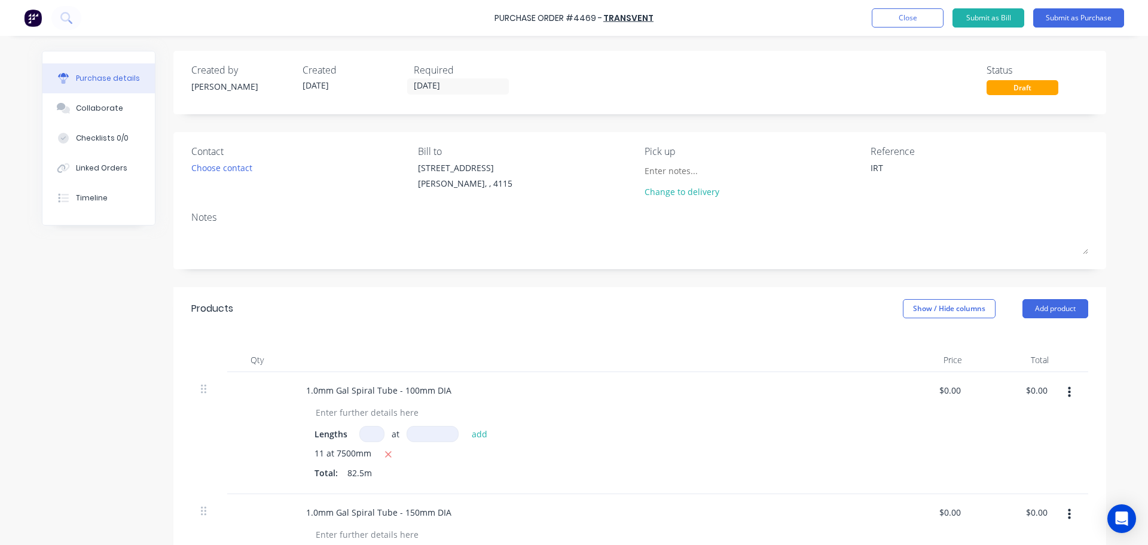 The image size is (1148, 545). Describe the element at coordinates (548, 18) in the screenshot. I see `div: Purchase Order #4469 -` at that location.